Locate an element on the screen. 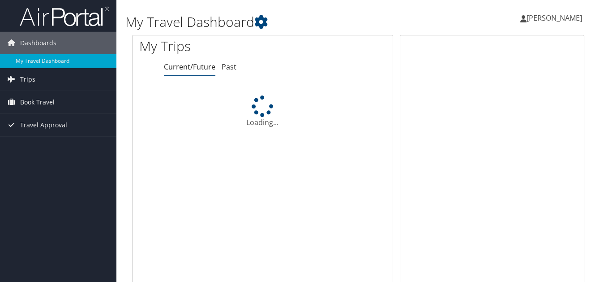 The width and height of the screenshot is (600, 282). img: airportal-logo.png is located at coordinates (64, 16).